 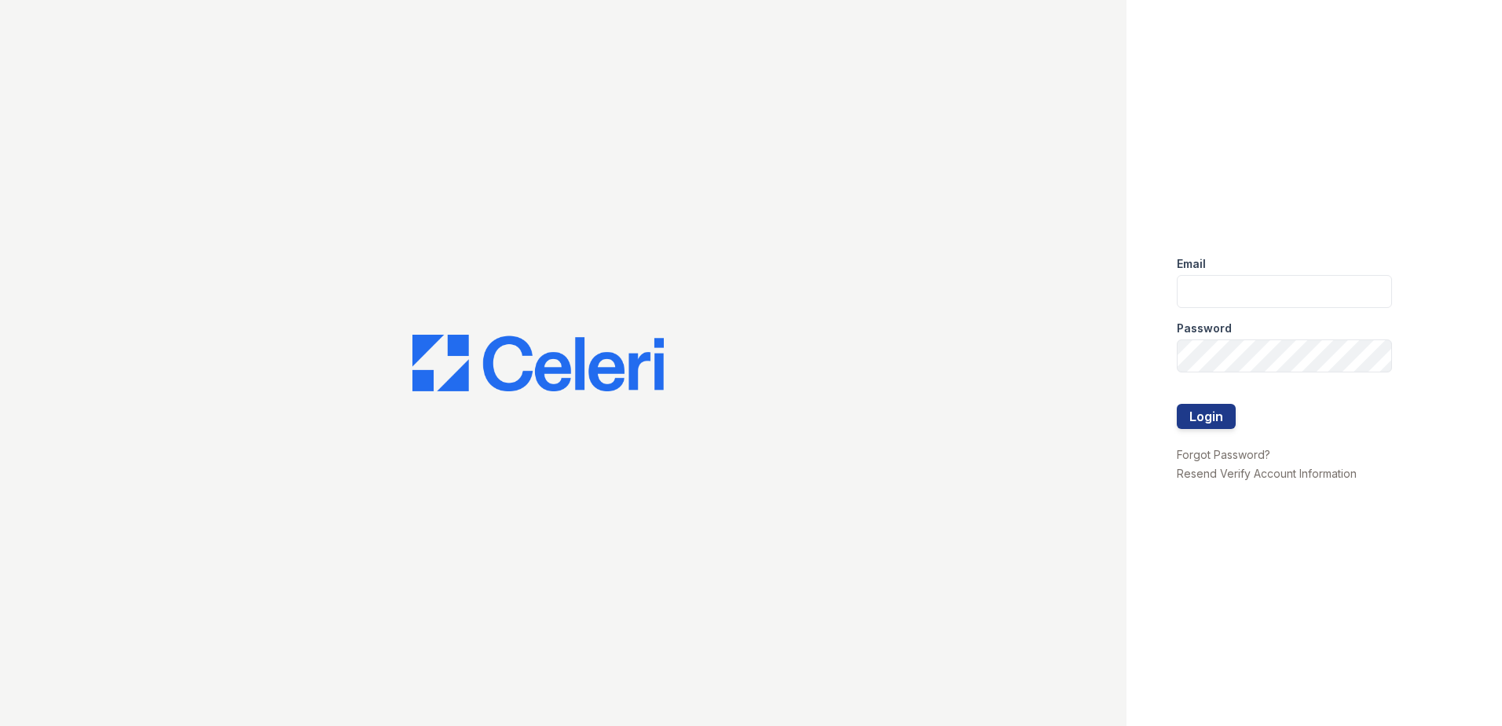 What do you see at coordinates (1191, 264) in the screenshot?
I see `label: Email` at bounding box center [1191, 264].